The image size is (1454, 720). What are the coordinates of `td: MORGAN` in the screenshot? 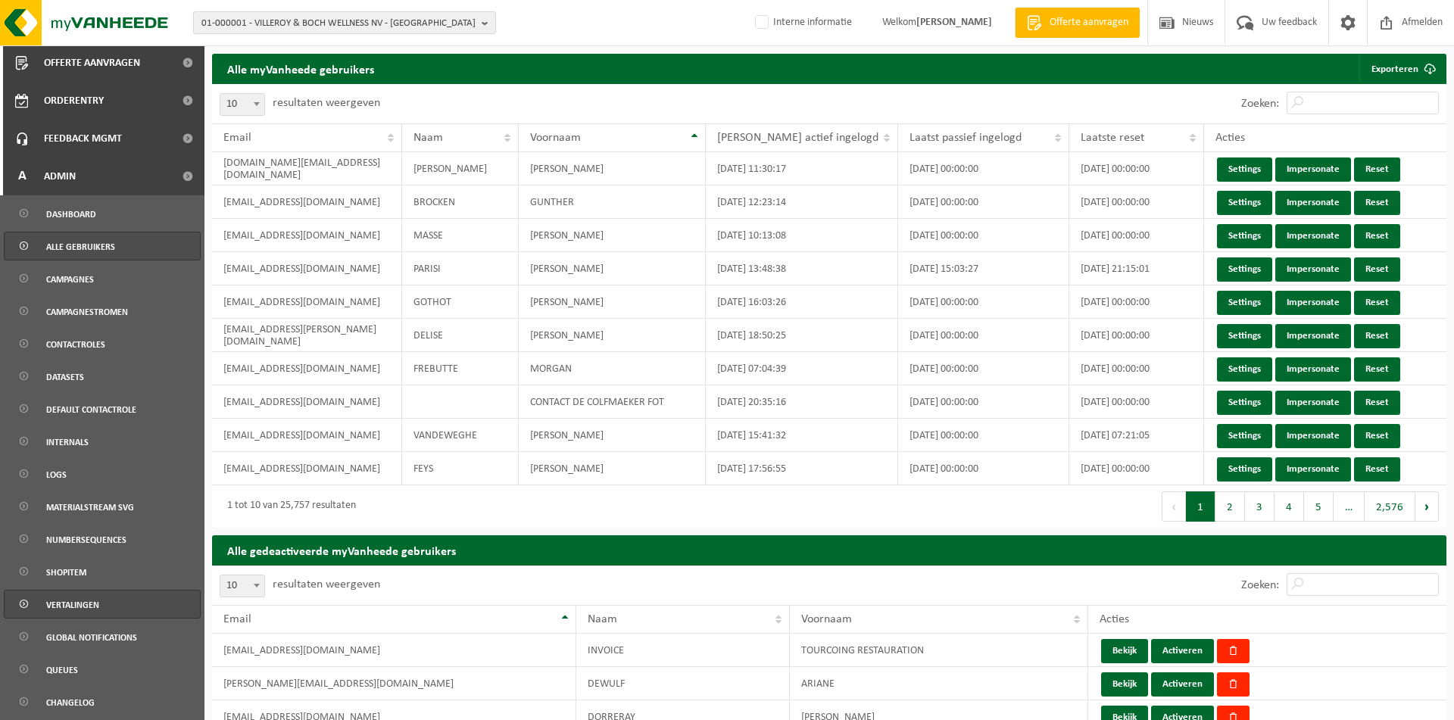 It's located at (612, 369).